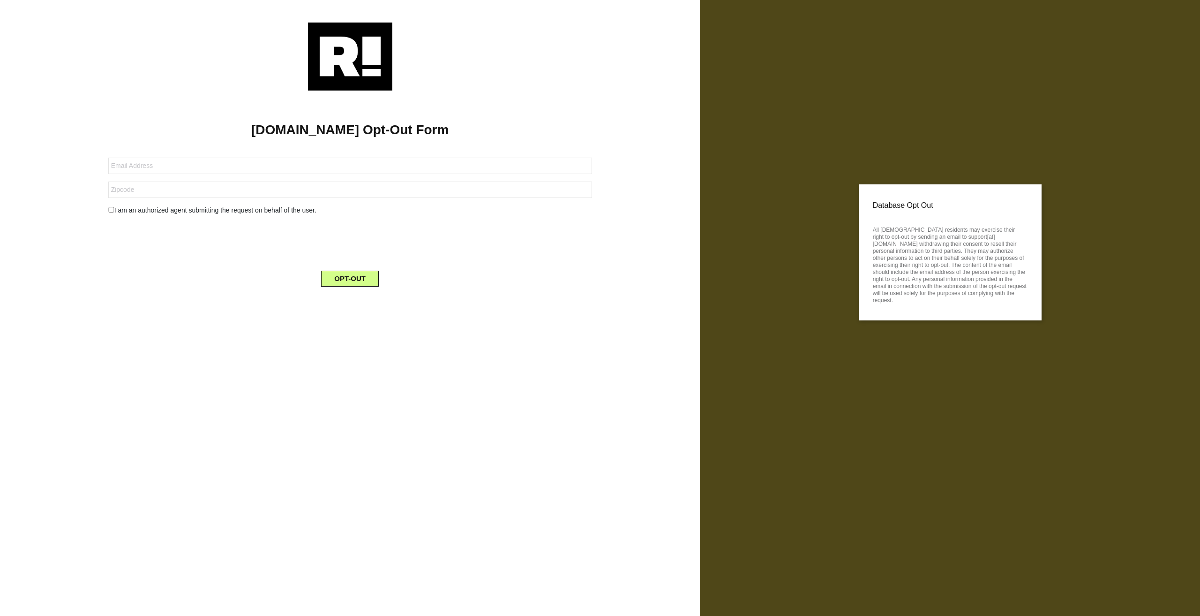 The width and height of the screenshot is (1200, 616). What do you see at coordinates (350, 56) in the screenshot?
I see `img: Retention.com` at bounding box center [350, 56].